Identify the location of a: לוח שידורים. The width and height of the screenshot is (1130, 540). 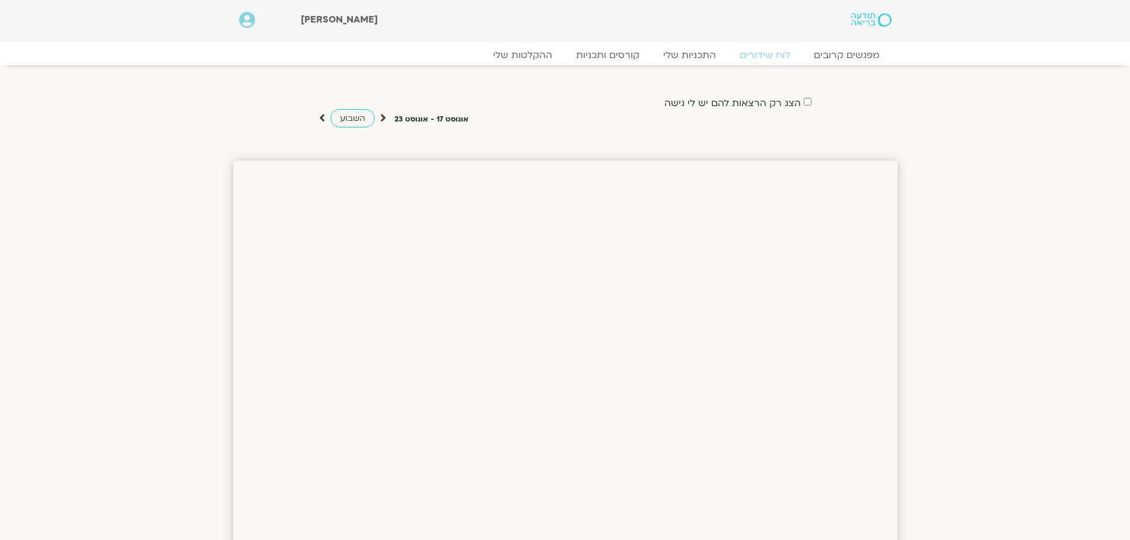
(765, 55).